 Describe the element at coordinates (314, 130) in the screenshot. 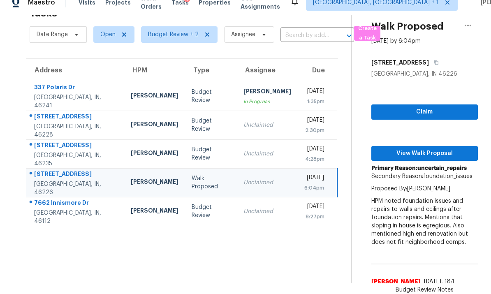

I see `div: 2:30pm` at that location.